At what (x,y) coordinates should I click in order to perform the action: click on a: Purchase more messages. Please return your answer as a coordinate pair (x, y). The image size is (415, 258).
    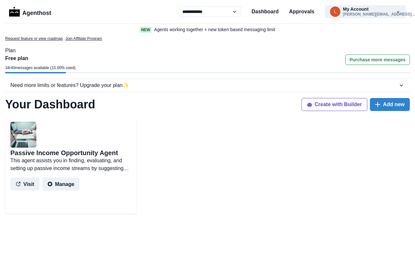
    Looking at the image, I should click on (377, 63).